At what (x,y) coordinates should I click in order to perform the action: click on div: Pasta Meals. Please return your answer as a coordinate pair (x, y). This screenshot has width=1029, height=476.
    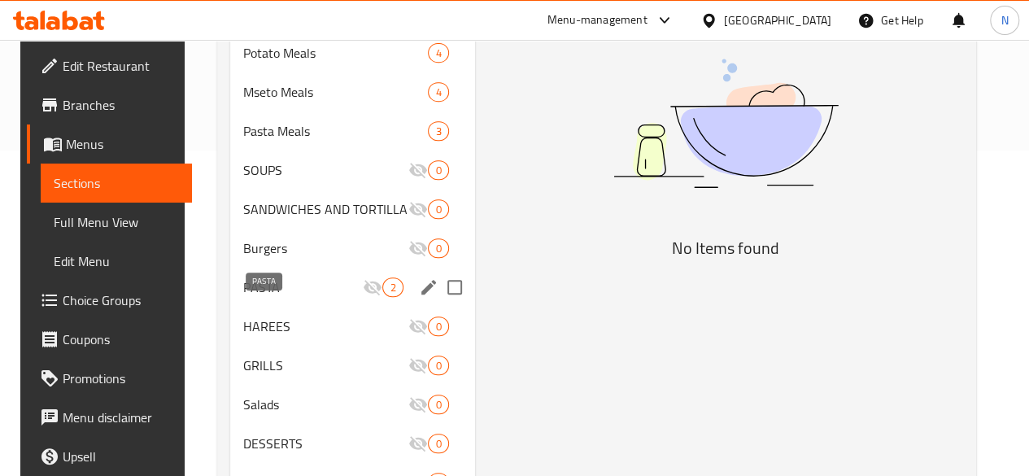
    Looking at the image, I should click on (335, 131).